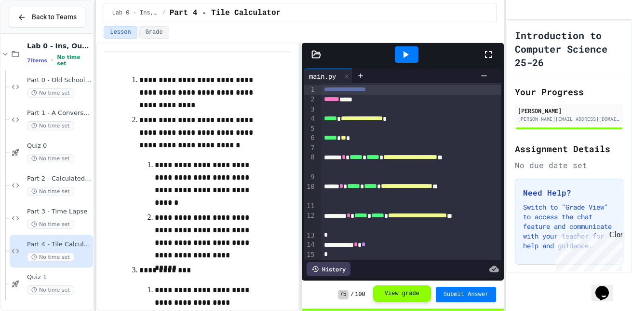 Image resolution: width=632 pixels, height=311 pixels. I want to click on span: Back to Teams, so click(54, 17).